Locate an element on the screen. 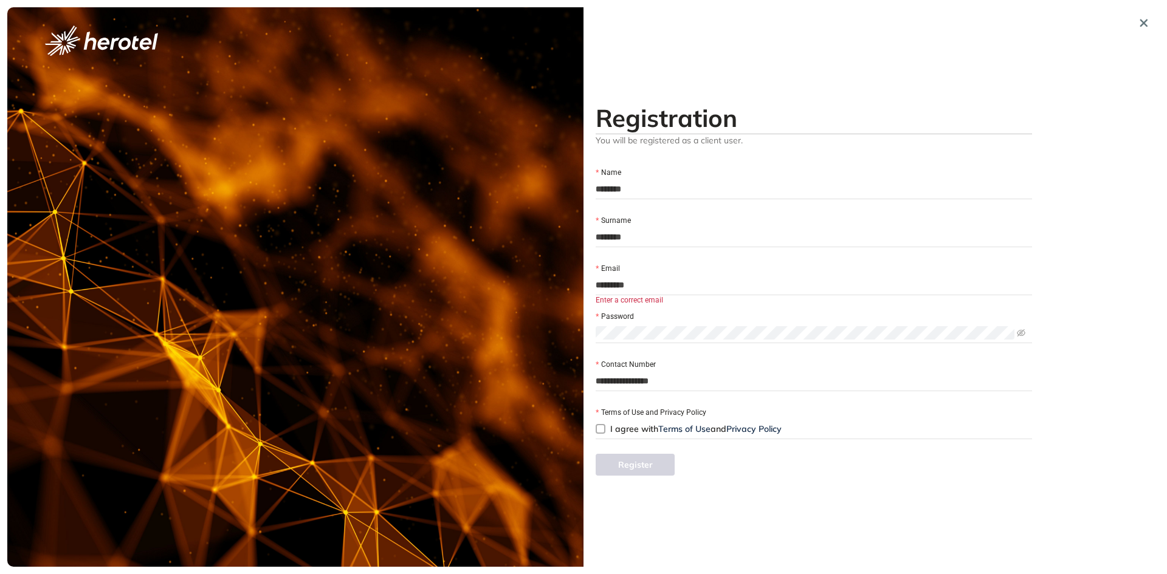  a: Terms of Use is located at coordinates (684, 429).